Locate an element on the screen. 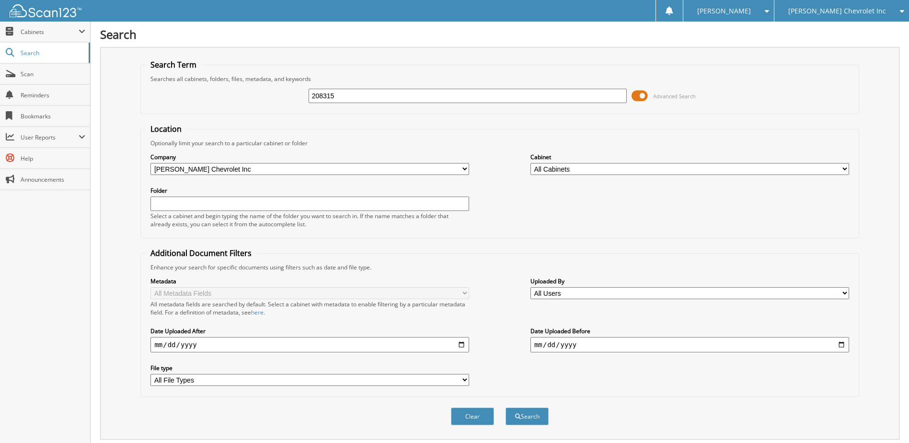  label: File type is located at coordinates (309, 367).